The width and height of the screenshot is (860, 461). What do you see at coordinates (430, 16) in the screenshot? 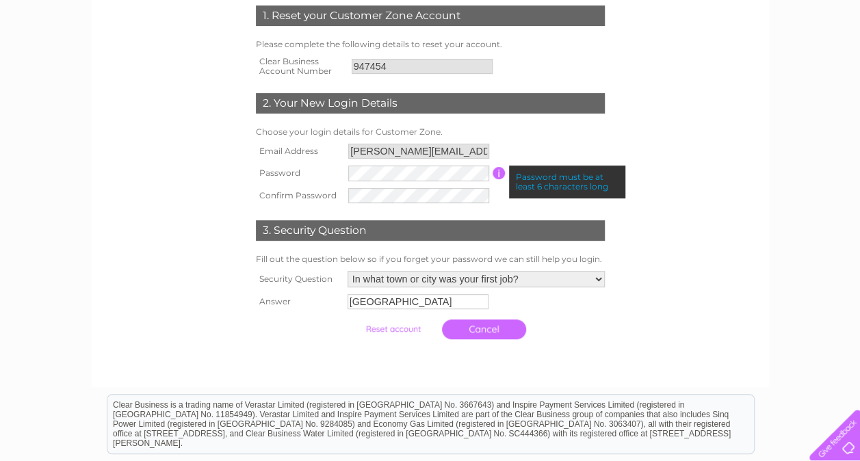
I see `div: 1. Reset your Customer Zone Account` at bounding box center [430, 16].